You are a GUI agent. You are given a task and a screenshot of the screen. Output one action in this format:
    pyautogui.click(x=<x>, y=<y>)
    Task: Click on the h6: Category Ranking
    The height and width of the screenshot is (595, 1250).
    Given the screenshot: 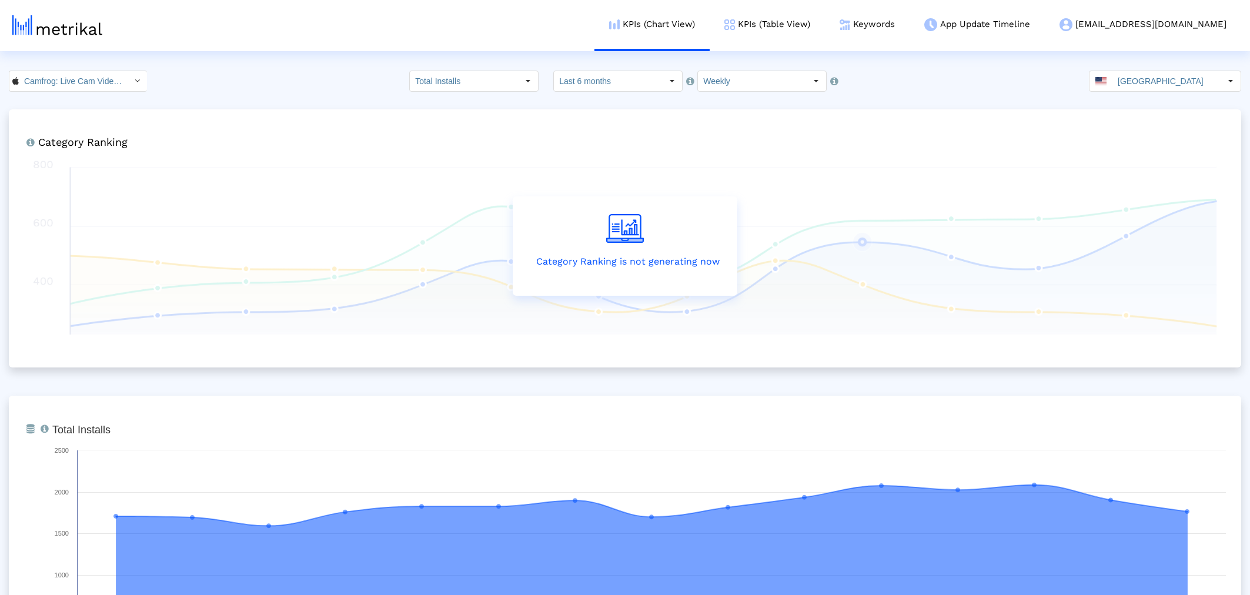 What is the action you would take?
    pyautogui.click(x=625, y=141)
    